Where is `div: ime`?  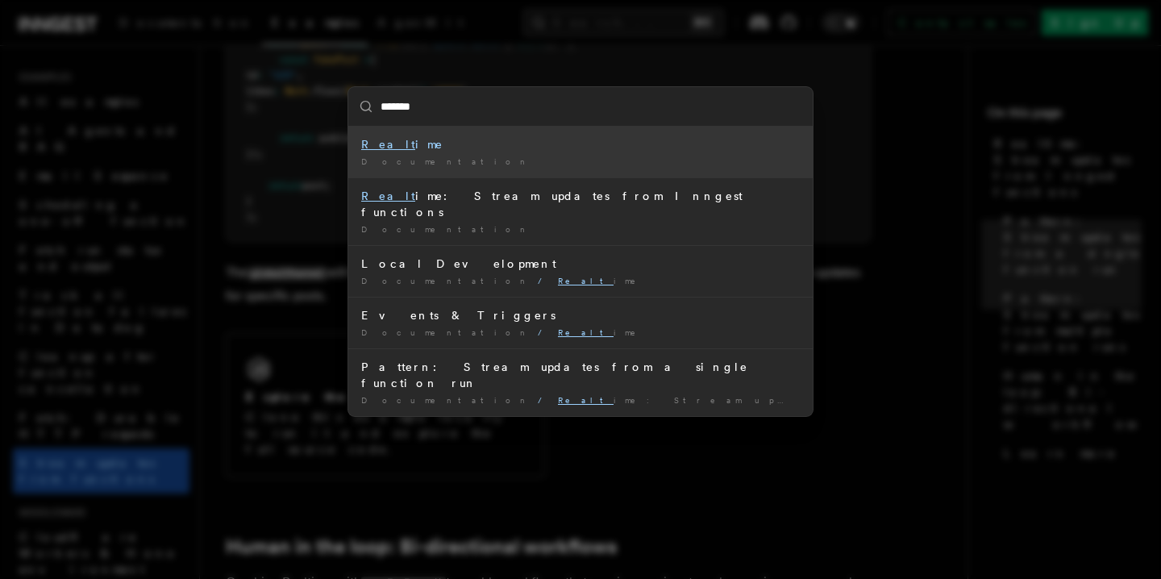 div: ime is located at coordinates (580, 144).